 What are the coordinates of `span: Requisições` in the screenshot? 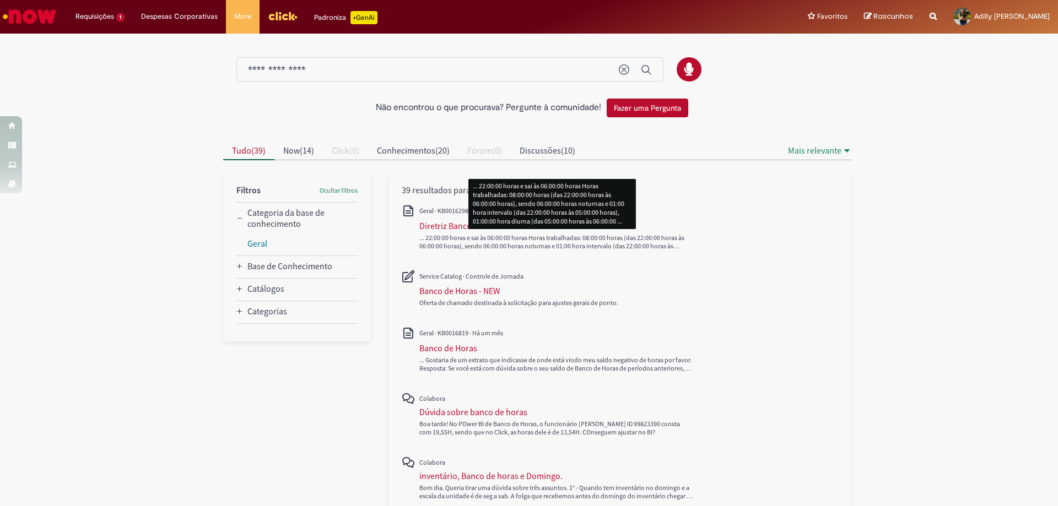 It's located at (95, 17).